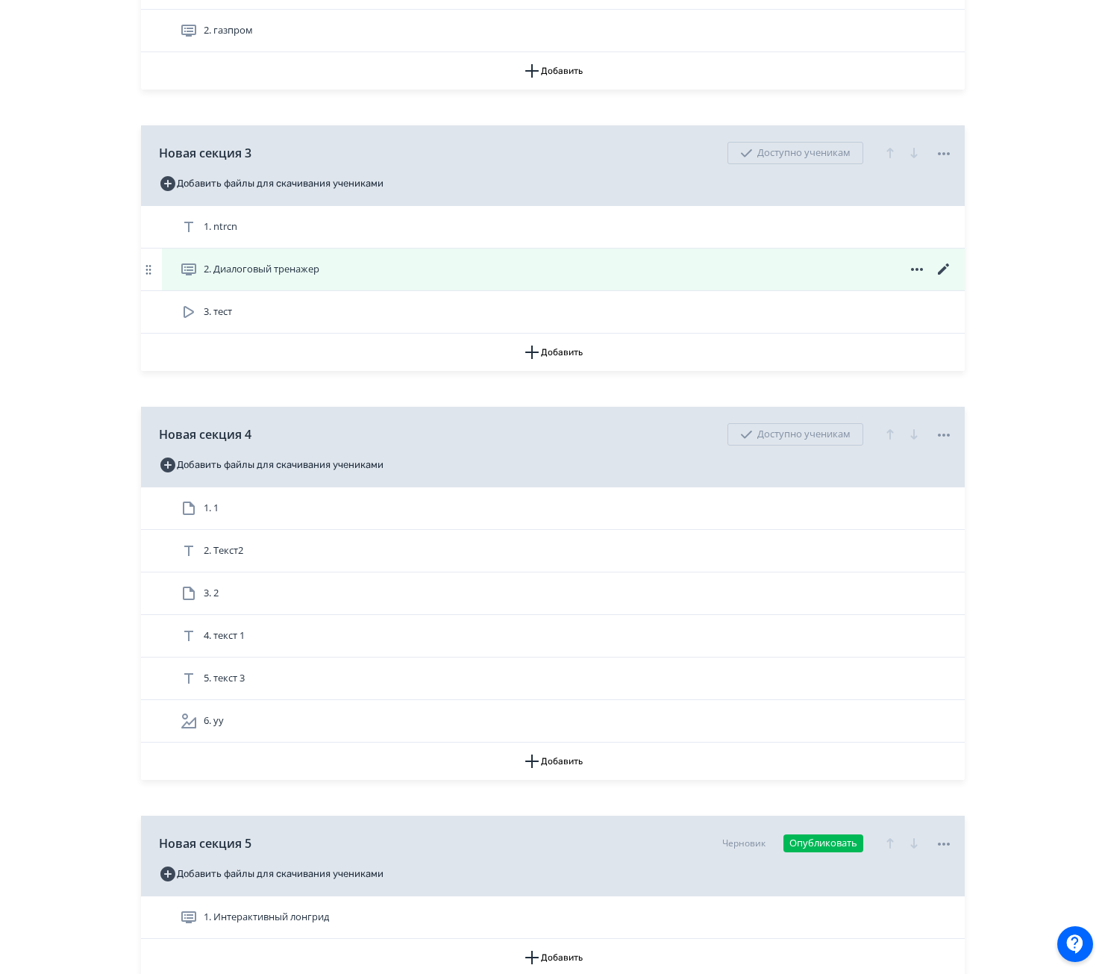 This screenshot has height=974, width=1105. Describe the element at coordinates (205, 434) in the screenshot. I see `span: Новая секция 4` at that location.